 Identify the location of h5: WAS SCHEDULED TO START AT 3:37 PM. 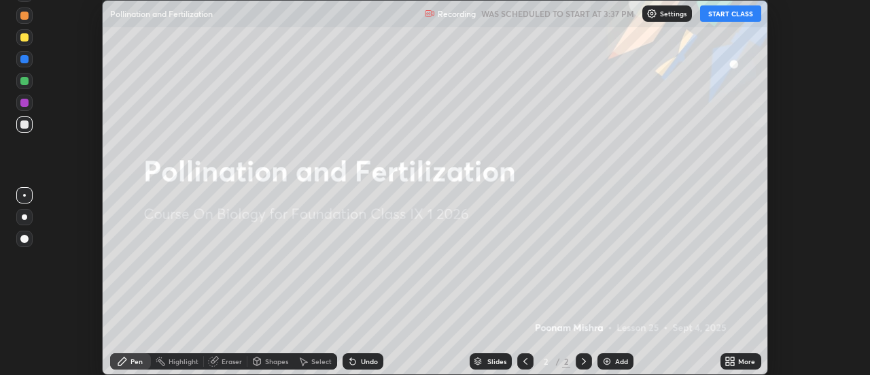
(558, 14).